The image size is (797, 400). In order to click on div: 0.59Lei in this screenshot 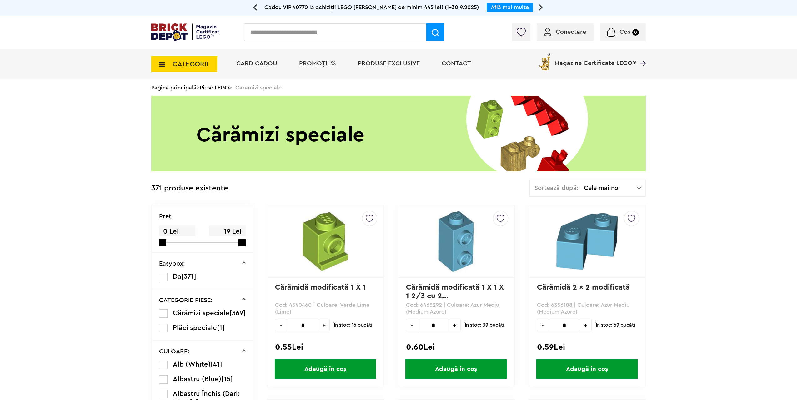, I will do `click(587, 347)`.